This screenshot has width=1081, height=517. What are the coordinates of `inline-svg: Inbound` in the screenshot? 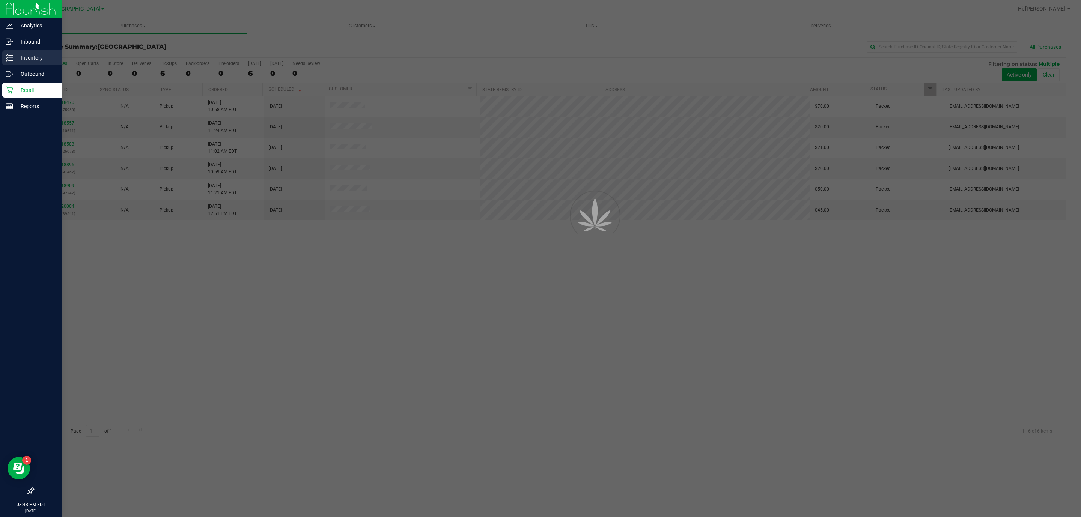 It's located at (9, 42).